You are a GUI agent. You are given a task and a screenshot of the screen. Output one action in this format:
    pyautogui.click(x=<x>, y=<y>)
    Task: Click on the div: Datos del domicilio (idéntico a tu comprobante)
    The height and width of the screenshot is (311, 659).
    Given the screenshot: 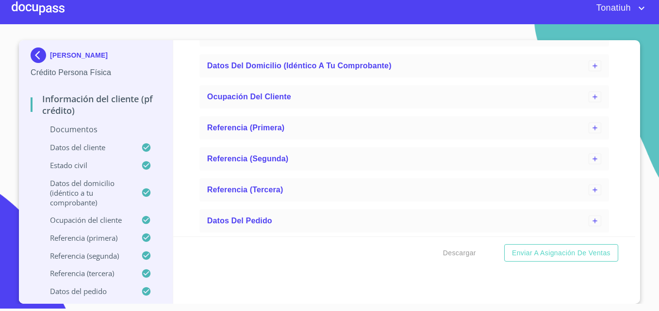 What is the action you would take?
    pyautogui.click(x=404, y=66)
    